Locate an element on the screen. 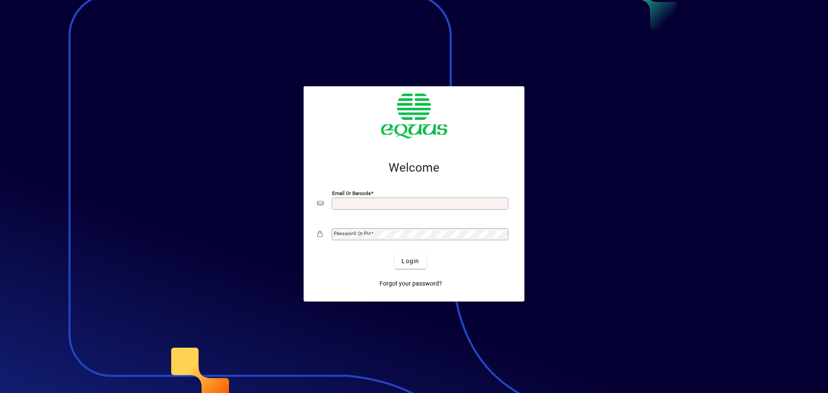 Image resolution: width=828 pixels, height=393 pixels. span: Forgot your password? is located at coordinates (410, 283).